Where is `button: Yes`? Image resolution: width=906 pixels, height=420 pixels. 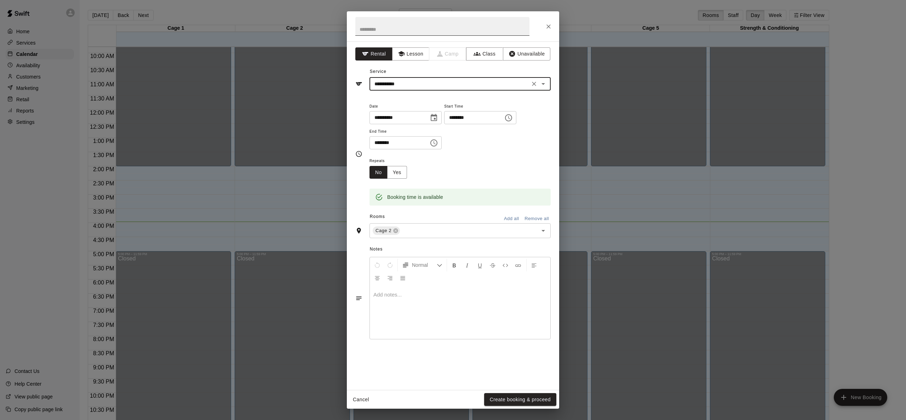 button: Yes is located at coordinates (397, 172).